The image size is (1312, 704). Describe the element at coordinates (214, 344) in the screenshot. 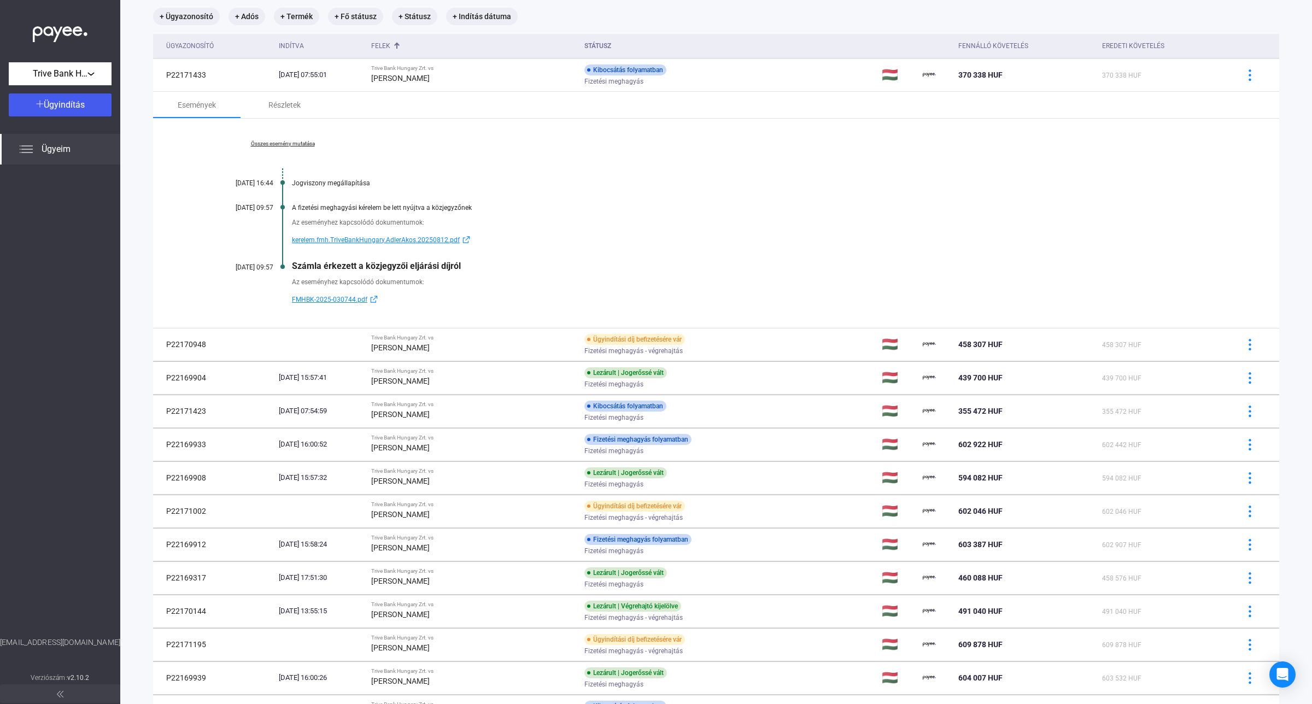

I see `td: P22170948` at that location.